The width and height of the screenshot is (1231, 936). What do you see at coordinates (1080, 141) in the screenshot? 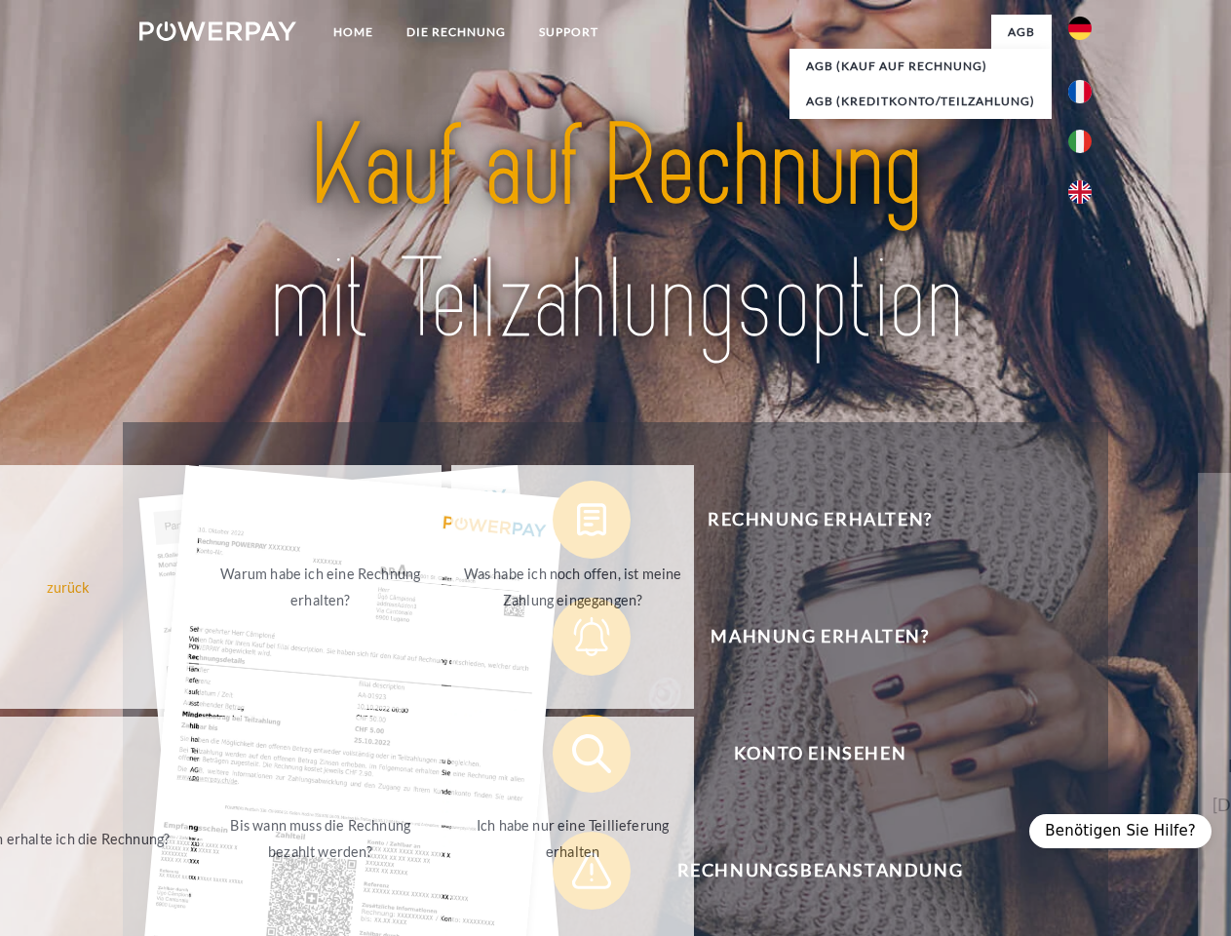
I see `img: it` at bounding box center [1080, 141].